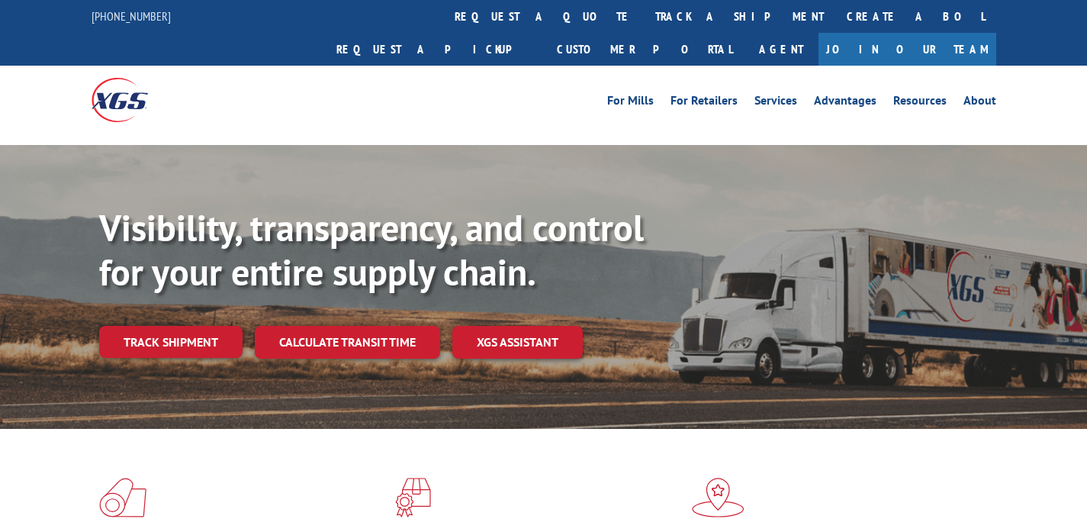 The width and height of the screenshot is (1087, 519). What do you see at coordinates (347, 342) in the screenshot?
I see `a: Calculate transit time` at bounding box center [347, 342].